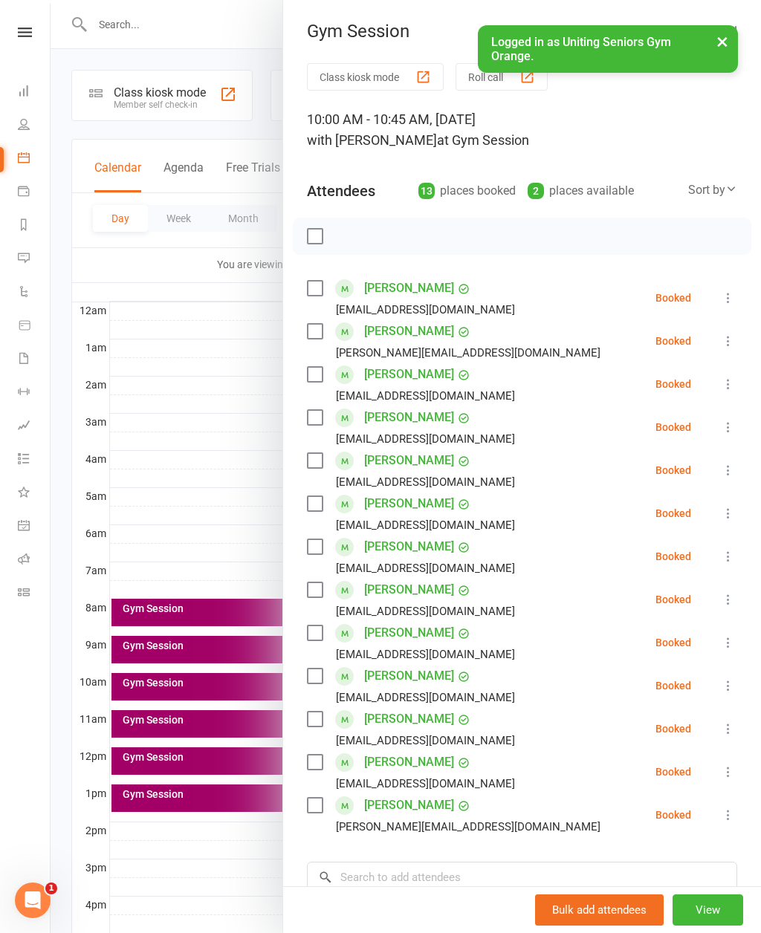 Image resolution: width=761 pixels, height=933 pixels. I want to click on div: 2, so click(536, 191).